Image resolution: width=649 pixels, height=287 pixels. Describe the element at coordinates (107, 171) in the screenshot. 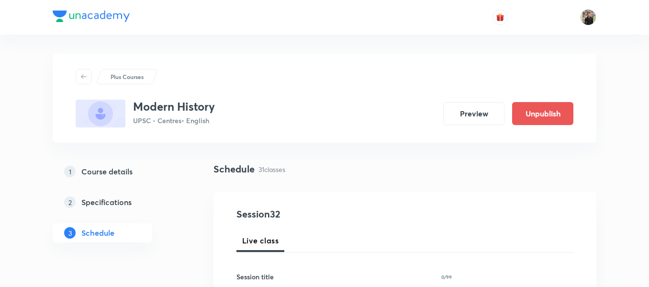

I see `h5: Course details` at that location.